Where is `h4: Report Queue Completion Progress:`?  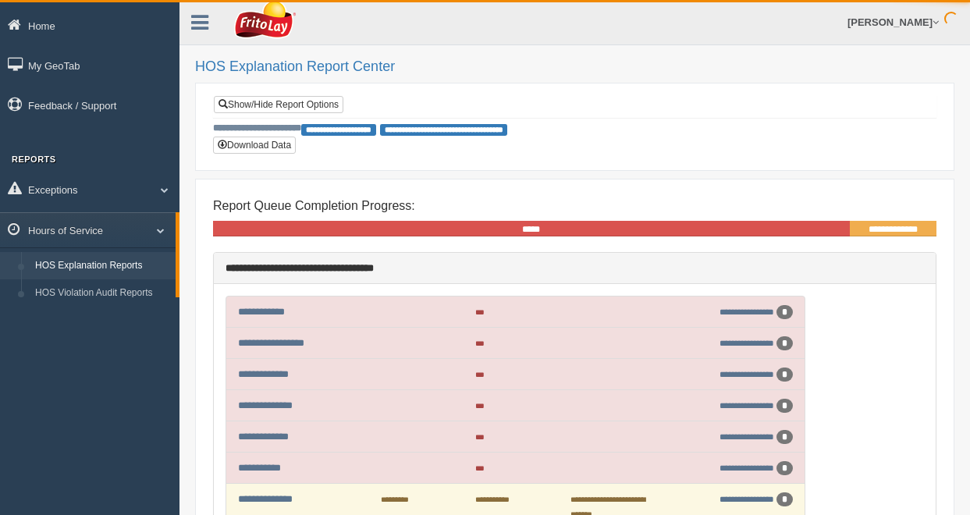 h4: Report Queue Completion Progress: is located at coordinates (575, 206).